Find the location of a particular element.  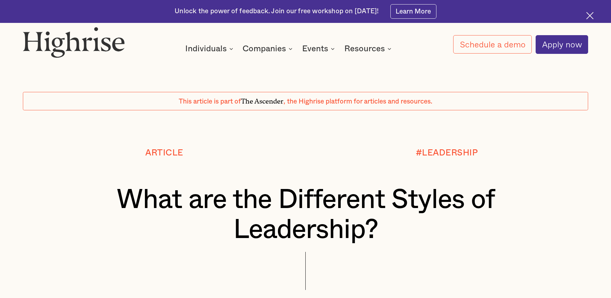

a: Apply now is located at coordinates (562, 44).